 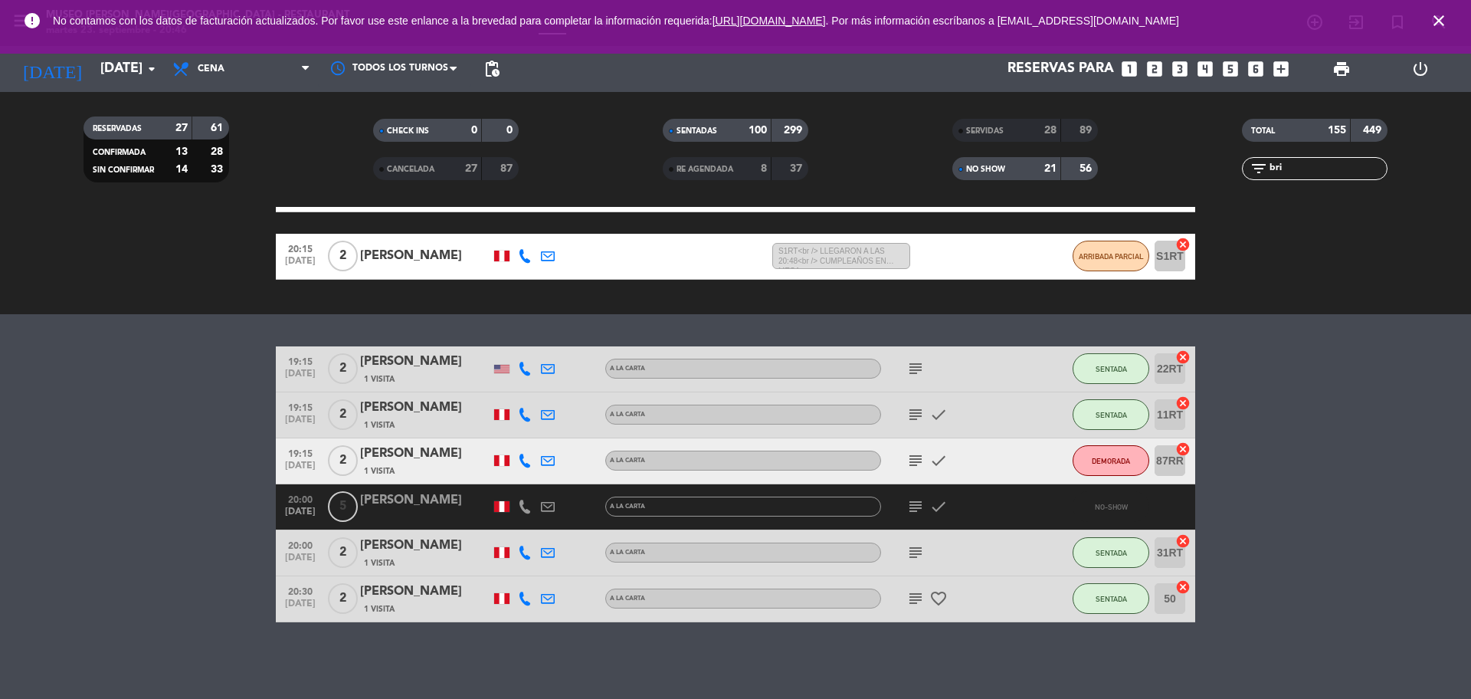 What do you see at coordinates (1060, 69) in the screenshot?
I see `span: Reservas para` at bounding box center [1060, 69].